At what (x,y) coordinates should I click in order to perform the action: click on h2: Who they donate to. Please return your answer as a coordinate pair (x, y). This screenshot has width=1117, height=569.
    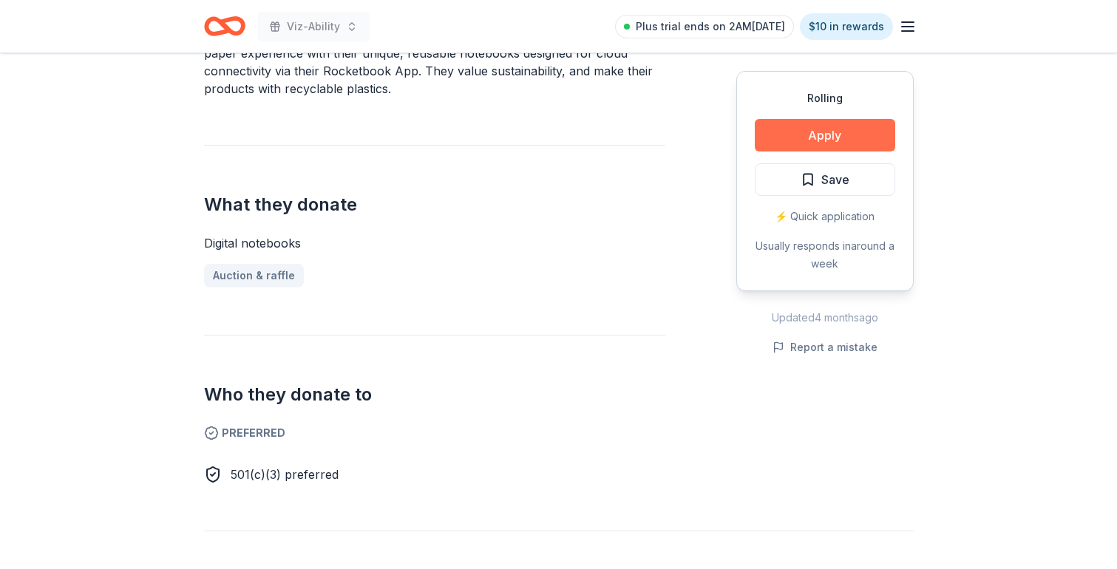
    Looking at the image, I should click on (435, 395).